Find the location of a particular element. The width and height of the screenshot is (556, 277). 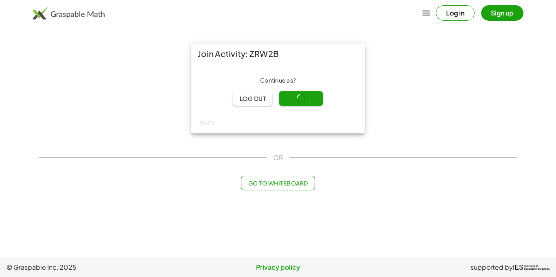

span: Institute of Education Sciences is located at coordinates (536, 268).